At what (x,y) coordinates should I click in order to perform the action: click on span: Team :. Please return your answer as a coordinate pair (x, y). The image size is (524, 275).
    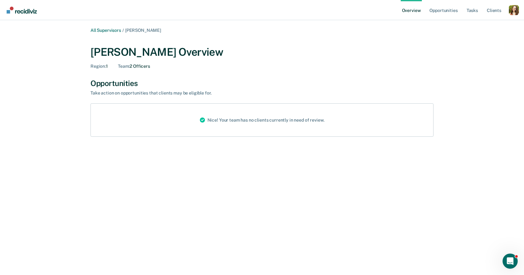
    Looking at the image, I should click on (124, 66).